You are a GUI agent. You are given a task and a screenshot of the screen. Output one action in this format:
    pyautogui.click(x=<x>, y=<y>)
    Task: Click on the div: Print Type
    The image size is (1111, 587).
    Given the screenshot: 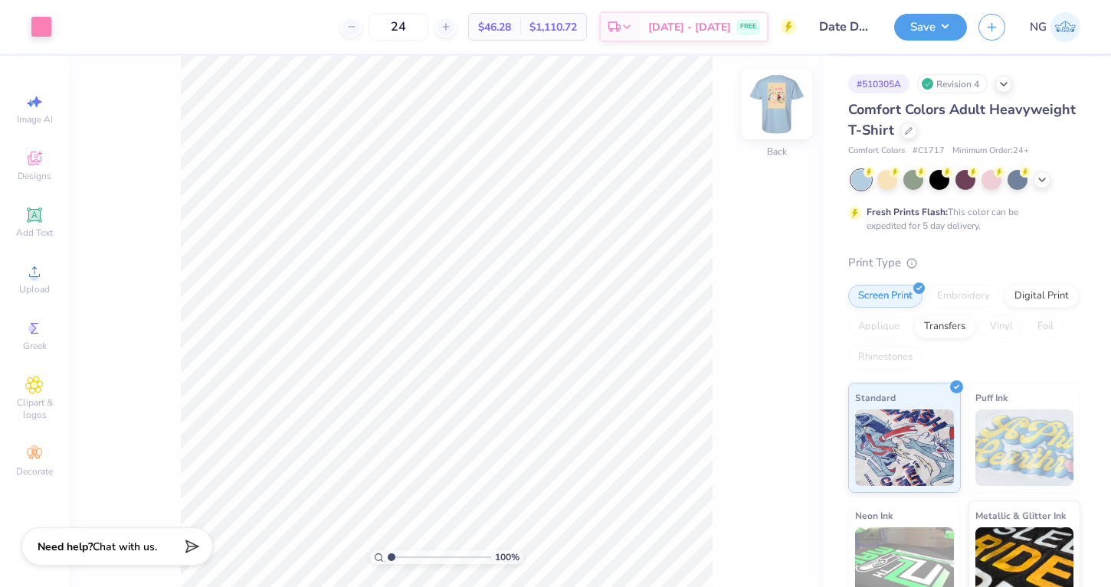 What is the action you would take?
    pyautogui.click(x=964, y=263)
    